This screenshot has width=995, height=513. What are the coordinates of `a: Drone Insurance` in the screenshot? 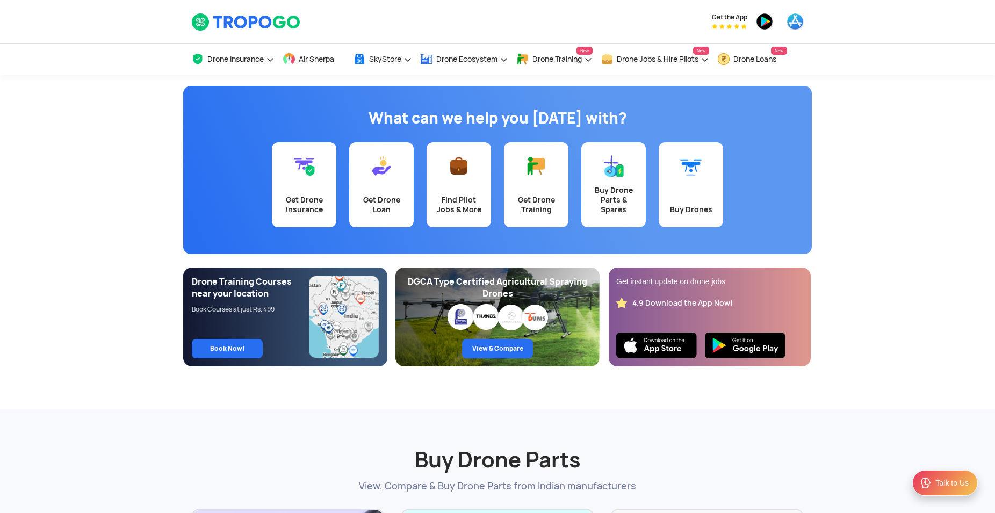 It's located at (233, 59).